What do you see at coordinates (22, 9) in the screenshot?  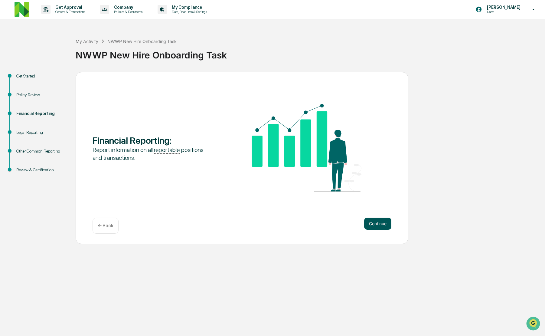 I see `img: logo` at bounding box center [22, 9].